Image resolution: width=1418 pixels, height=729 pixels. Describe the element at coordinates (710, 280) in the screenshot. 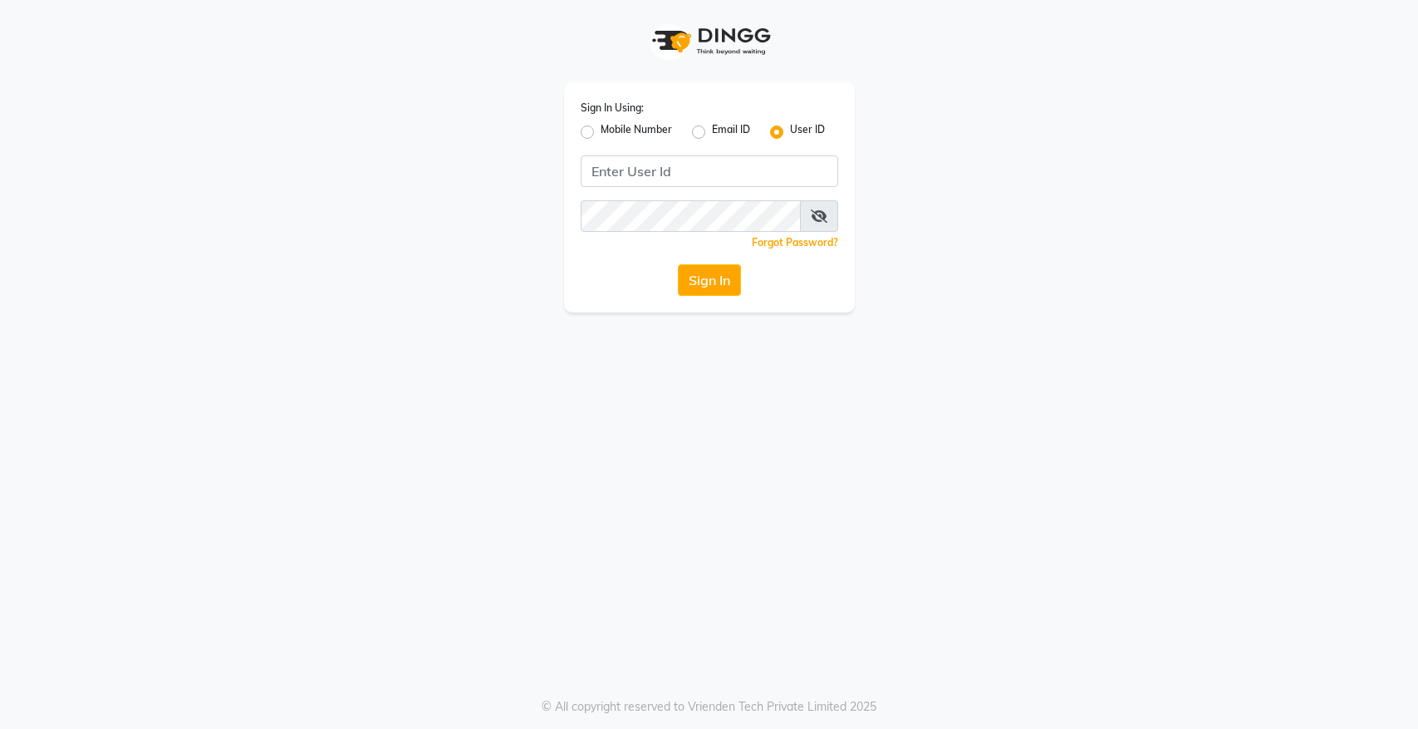

I see `button: Sign In` at that location.